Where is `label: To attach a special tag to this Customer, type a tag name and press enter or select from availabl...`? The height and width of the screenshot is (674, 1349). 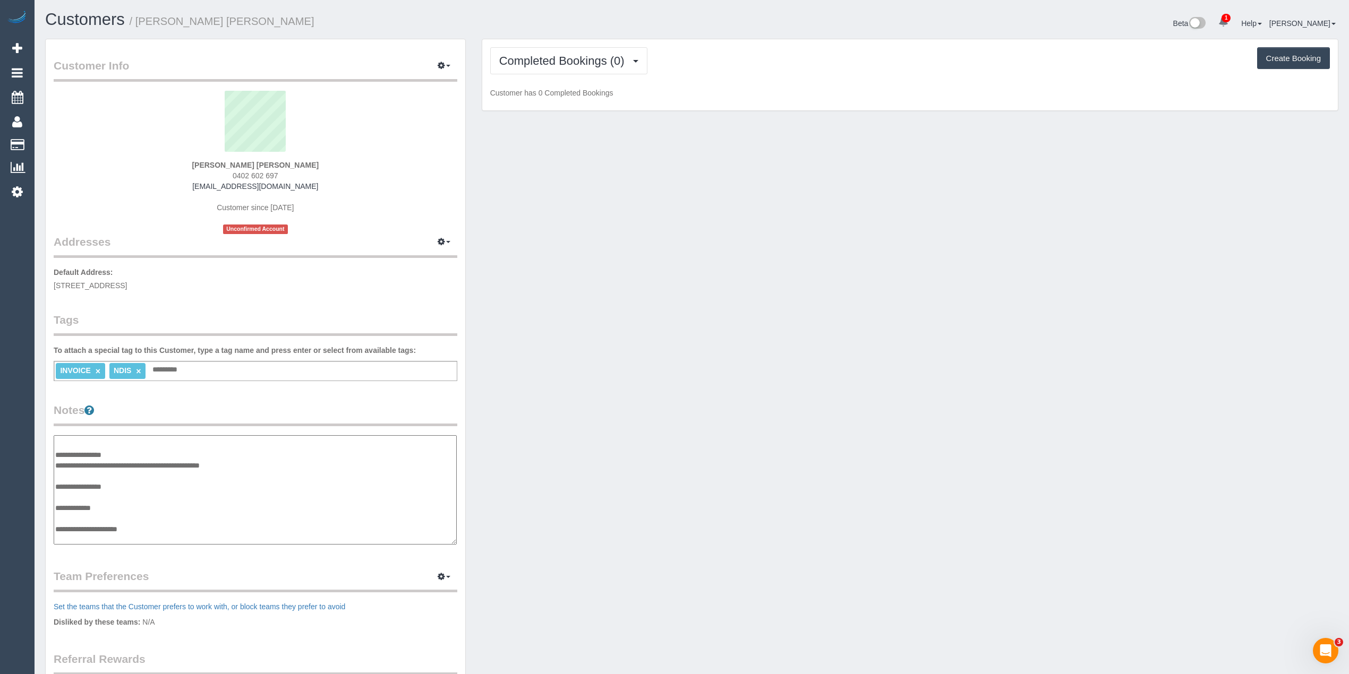 label: To attach a special tag to this Customer, type a tag name and press enter or select from availabl... is located at coordinates (235, 350).